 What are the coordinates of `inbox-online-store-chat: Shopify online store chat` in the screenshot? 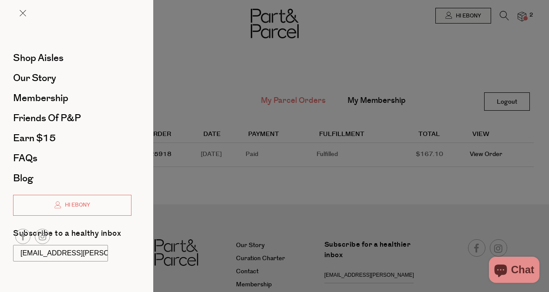 It's located at (514, 270).